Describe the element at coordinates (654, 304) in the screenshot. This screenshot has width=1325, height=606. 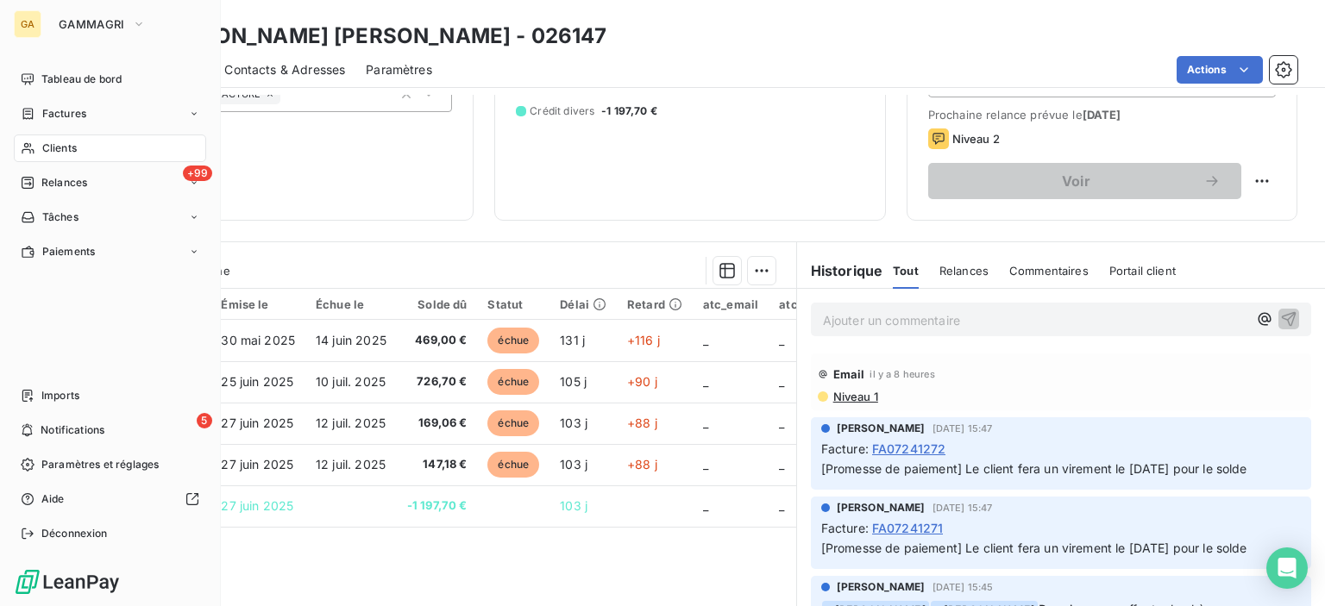
I see `div: Retard` at that location.